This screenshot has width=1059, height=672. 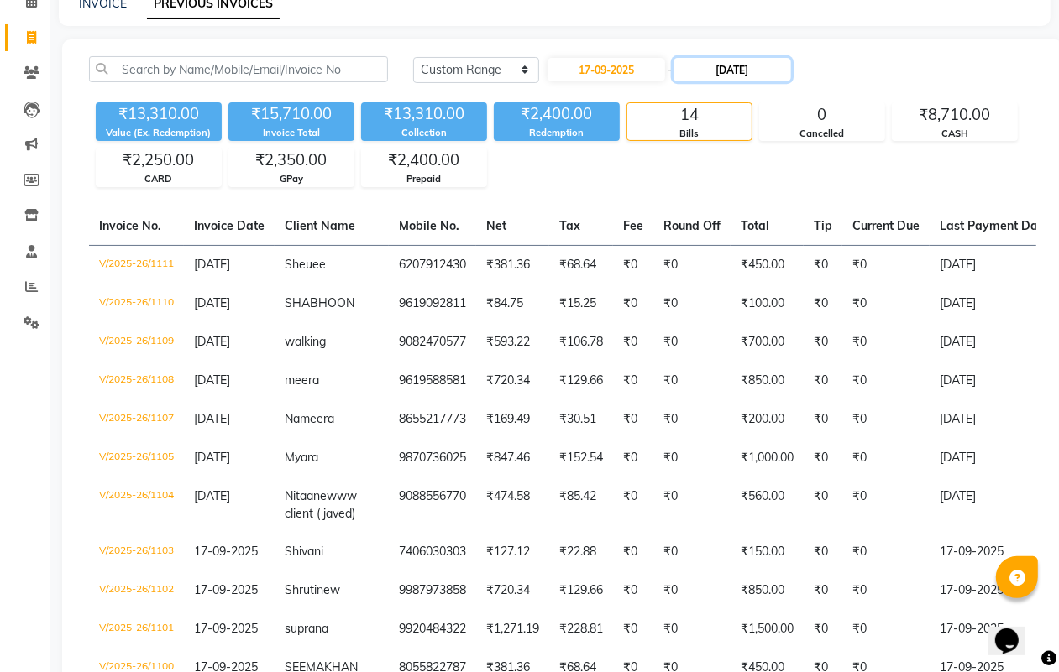 I want to click on input: Search by Name/Mobile/Email/Invoice No, so click(x=238, y=69).